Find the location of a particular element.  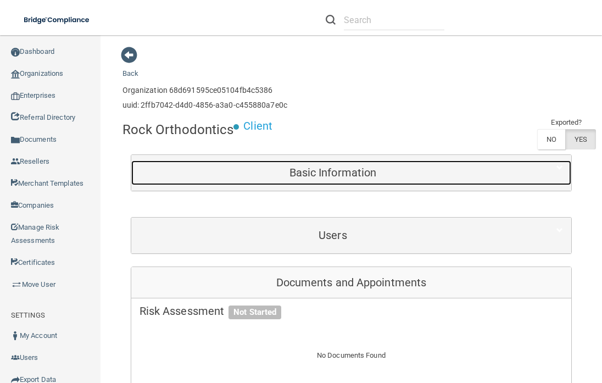

h5: Basic Information is located at coordinates (333, 173).